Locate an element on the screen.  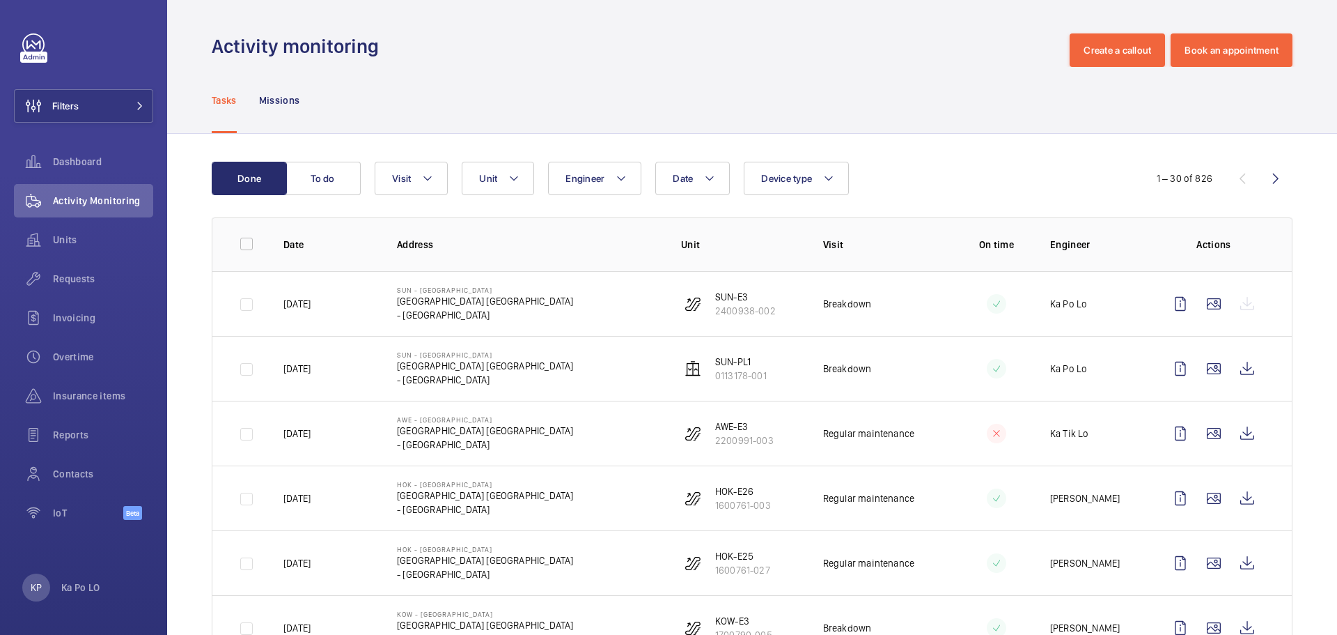
p: Missions is located at coordinates (279, 100).